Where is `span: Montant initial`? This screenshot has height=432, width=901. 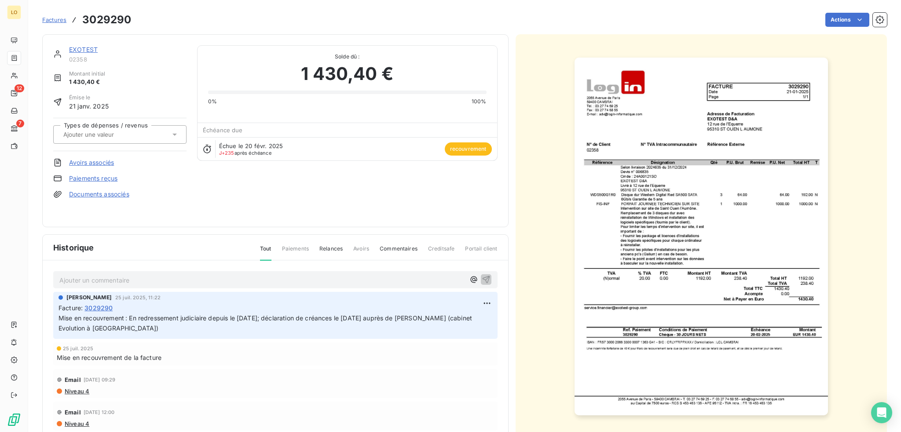 span: Montant initial is located at coordinates (87, 74).